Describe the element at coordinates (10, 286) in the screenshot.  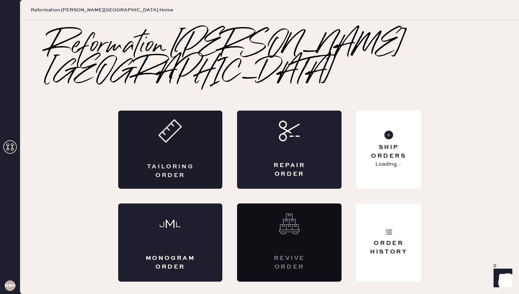
I see `h3: RBHA` at that location.